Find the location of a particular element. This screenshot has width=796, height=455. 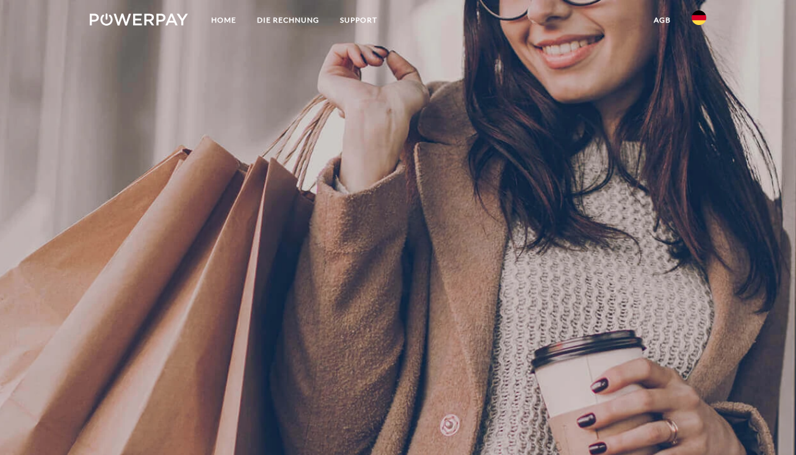

a: Home is located at coordinates (224, 20).